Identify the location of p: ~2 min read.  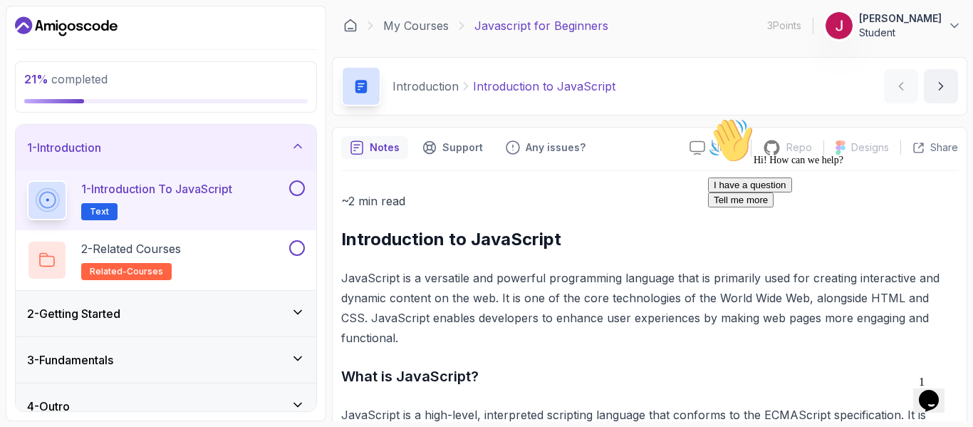
(650, 201).